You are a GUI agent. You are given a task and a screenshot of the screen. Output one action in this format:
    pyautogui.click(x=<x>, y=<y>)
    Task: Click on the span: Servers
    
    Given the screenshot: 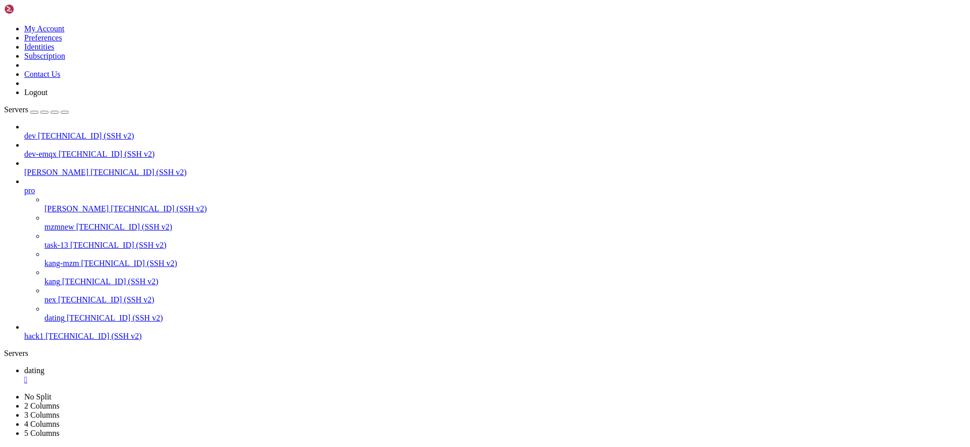 What is the action you would take?
    pyautogui.click(x=16, y=109)
    